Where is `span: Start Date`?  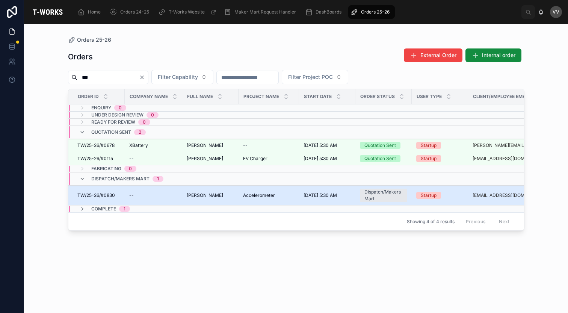
span: Start Date is located at coordinates (318, 97).